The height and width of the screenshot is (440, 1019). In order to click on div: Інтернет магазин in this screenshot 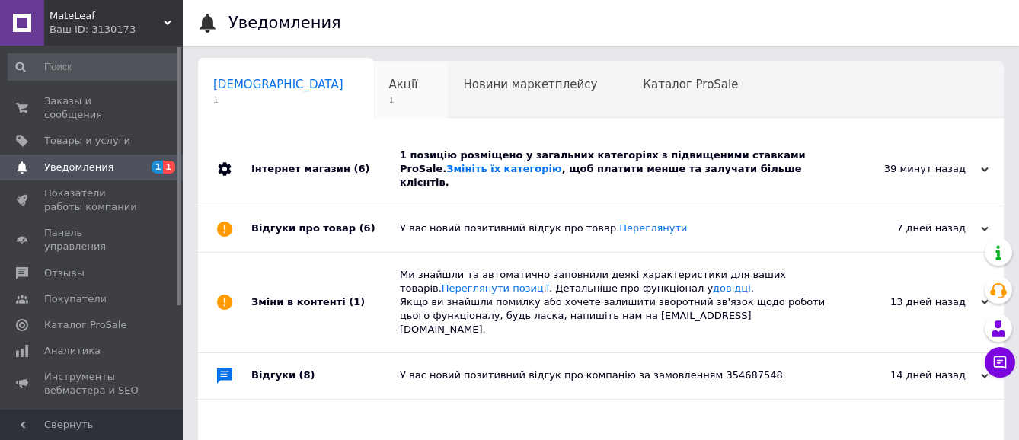, I will do `click(325, 169)`.